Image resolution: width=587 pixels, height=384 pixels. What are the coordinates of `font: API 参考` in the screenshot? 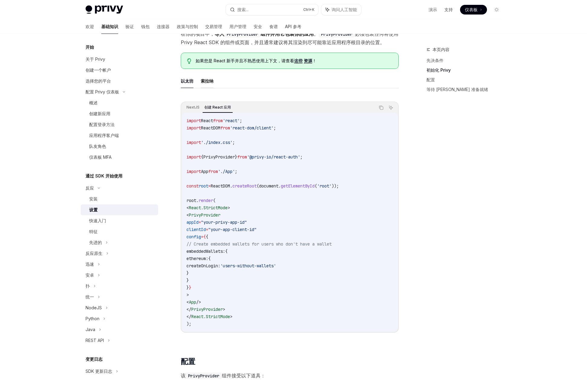 It's located at (293, 26).